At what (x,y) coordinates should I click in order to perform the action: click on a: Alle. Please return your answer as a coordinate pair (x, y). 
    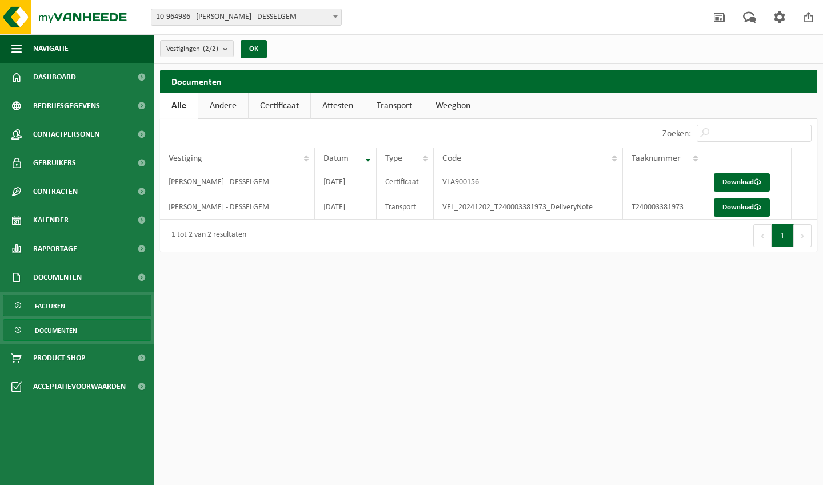
    Looking at the image, I should click on (179, 106).